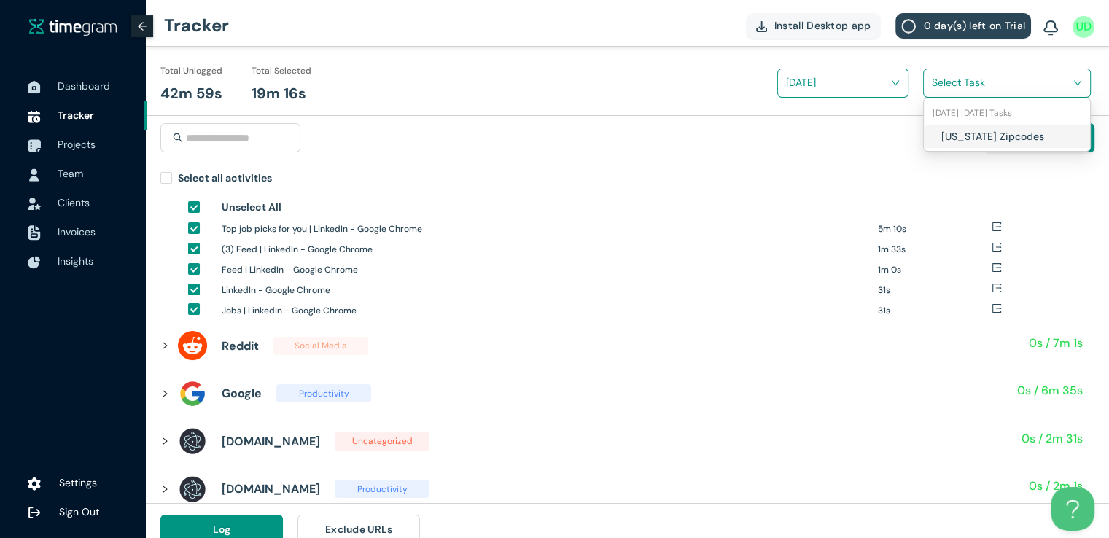  Describe the element at coordinates (544, 249) in the screenshot. I see `h1: (3) Feed | LinkedIn - Google Chrome` at that location.